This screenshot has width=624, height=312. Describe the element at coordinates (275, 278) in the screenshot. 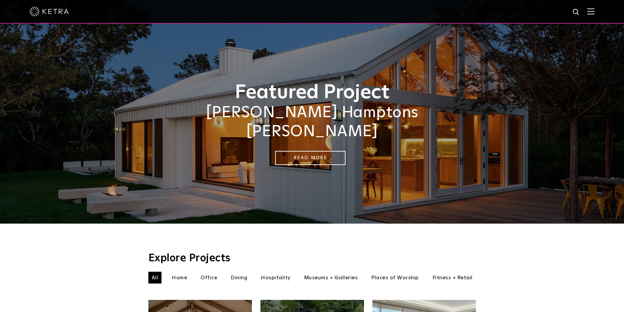

I see `li: Hospitality` at that location.